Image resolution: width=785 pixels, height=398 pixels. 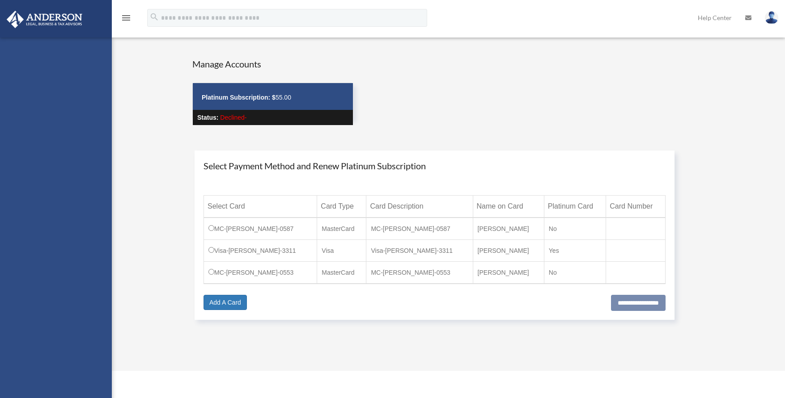 I want to click on a: Add A Card, so click(x=225, y=303).